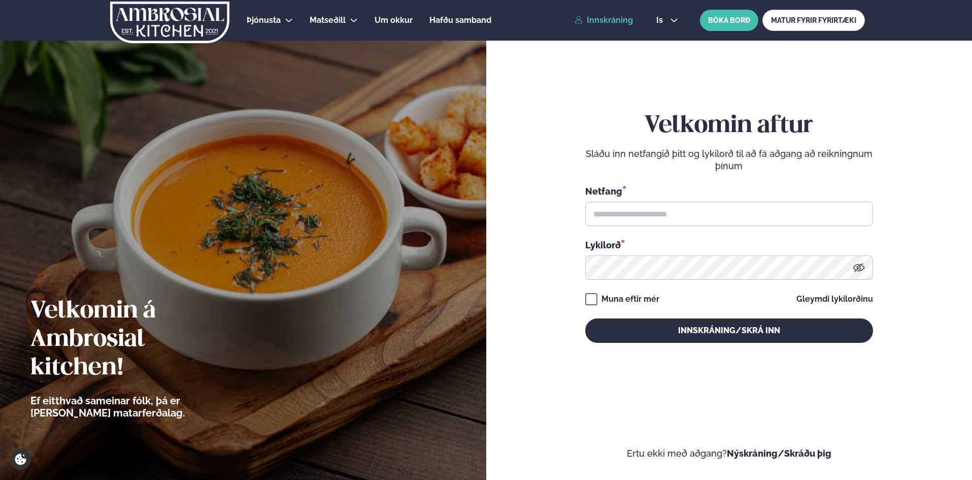 Image resolution: width=972 pixels, height=480 pixels. I want to click on a: Gleymdi lykilorðinu, so click(835, 299).